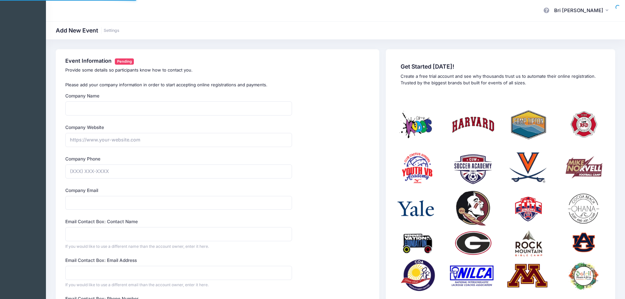 Image resolution: width=625 pixels, height=299 pixels. I want to click on div: If you would like to use a different name than the account owner, enter it here., so click(178, 246).